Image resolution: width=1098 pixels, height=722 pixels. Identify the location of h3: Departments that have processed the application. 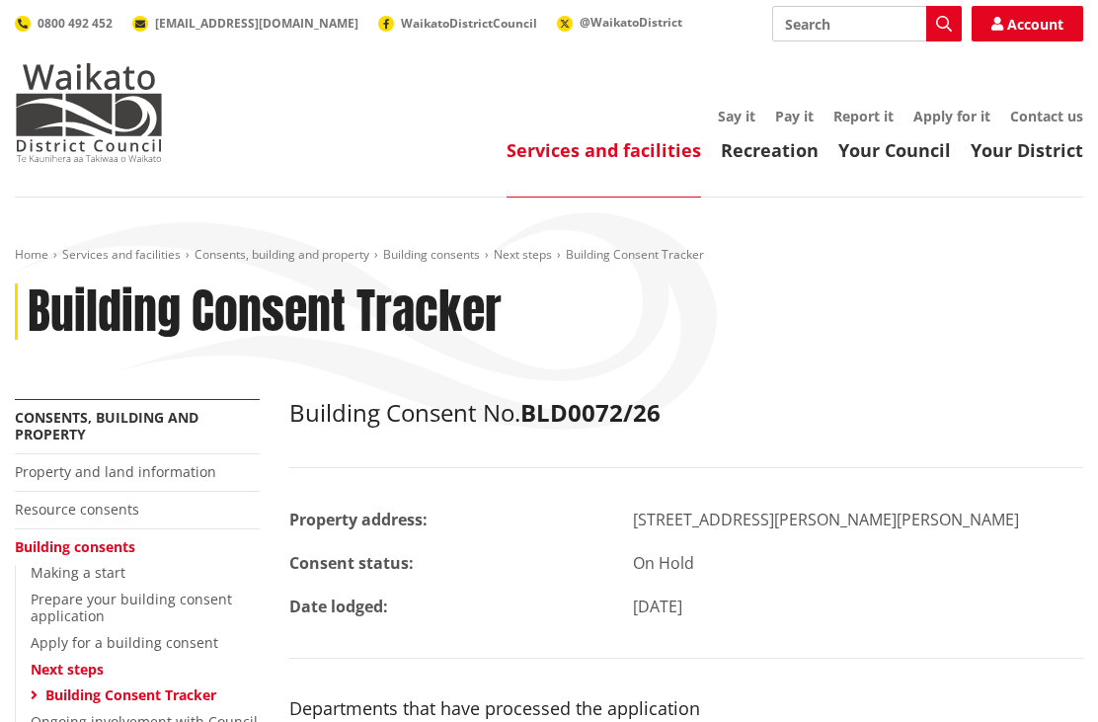
(686, 709).